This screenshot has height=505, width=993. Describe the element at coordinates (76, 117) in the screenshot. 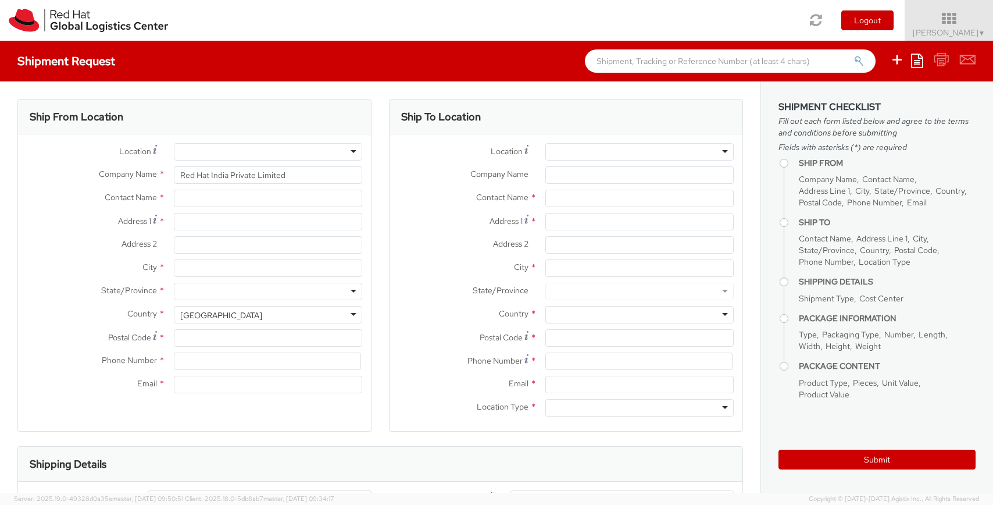

I see `h3: Ship From Location` at that location.